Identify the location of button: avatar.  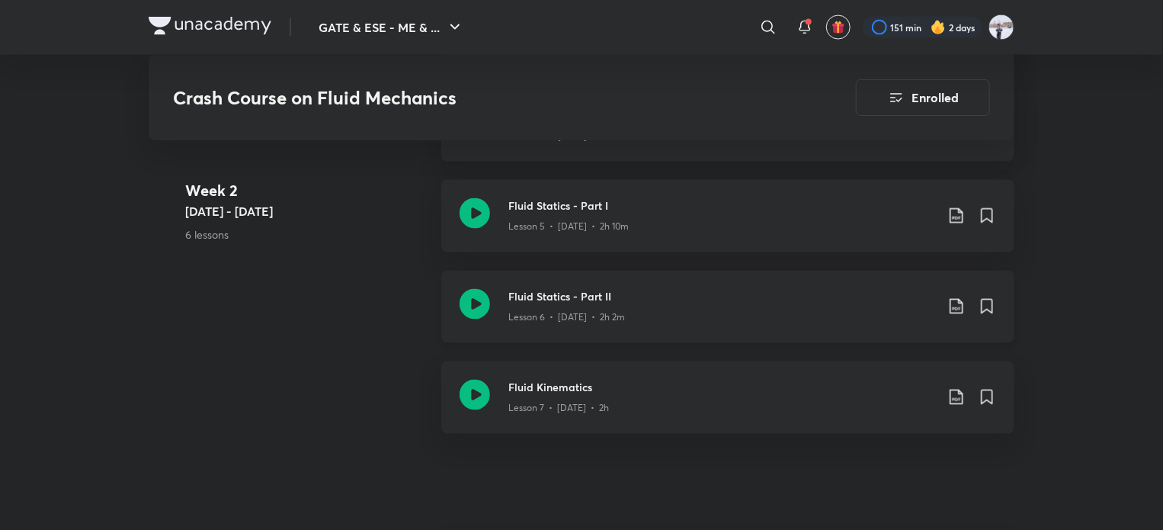
(838, 27).